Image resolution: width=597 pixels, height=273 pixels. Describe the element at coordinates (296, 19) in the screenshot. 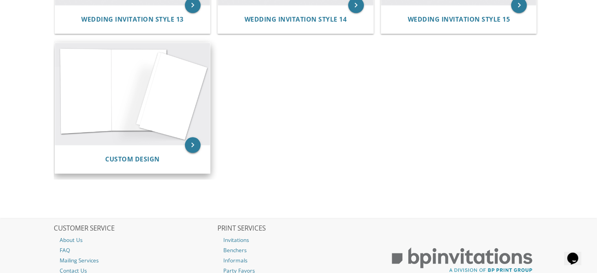

I see `a: Wedding Invitation Style 14` at that location.